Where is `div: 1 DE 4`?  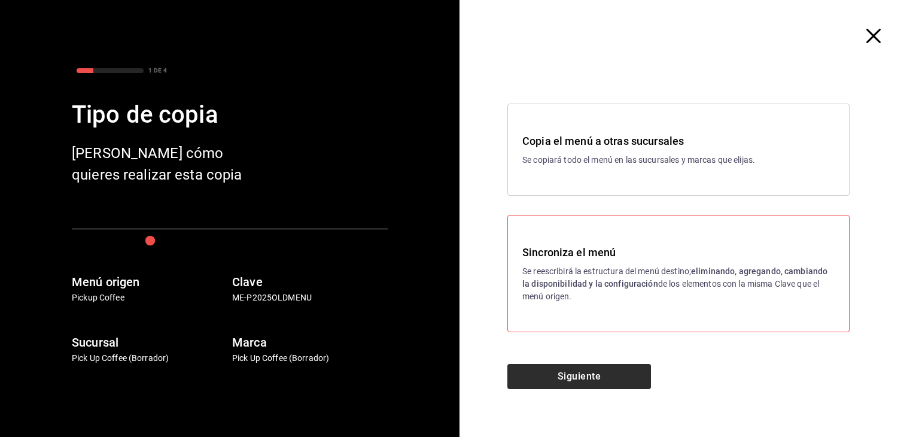
div: 1 DE 4 is located at coordinates (157, 70).